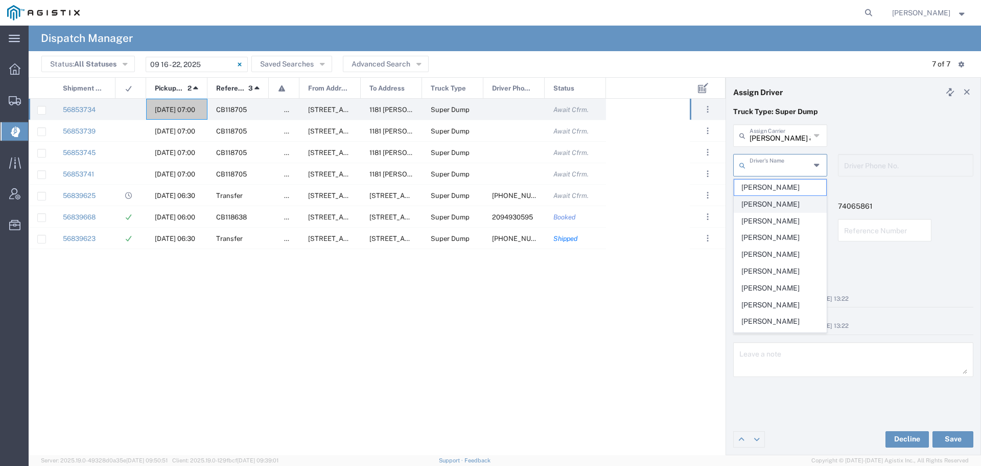 This screenshot has height=466, width=981. I want to click on span: 09/17/2025, 06:30, so click(175, 238).